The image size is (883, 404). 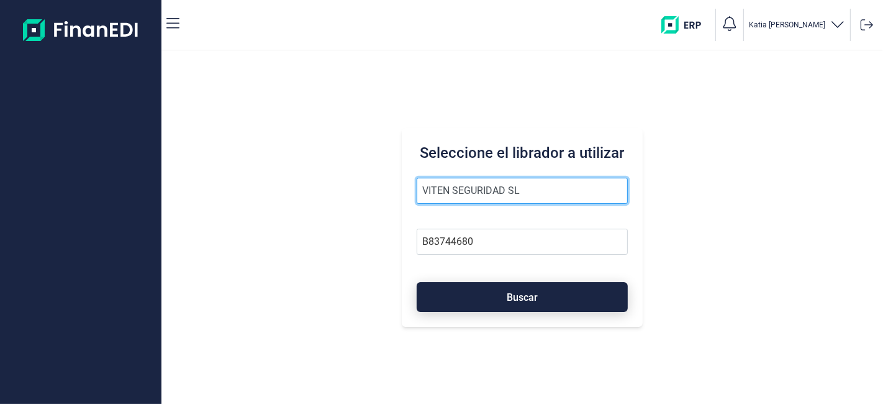 What do you see at coordinates (521, 191) in the screenshot?
I see `input: Seleccione la razón social` at bounding box center [521, 191].